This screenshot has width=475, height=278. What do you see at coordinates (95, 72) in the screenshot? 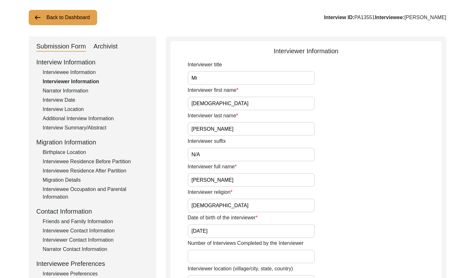
I see `div: Interviewee Information` at bounding box center [95, 72].